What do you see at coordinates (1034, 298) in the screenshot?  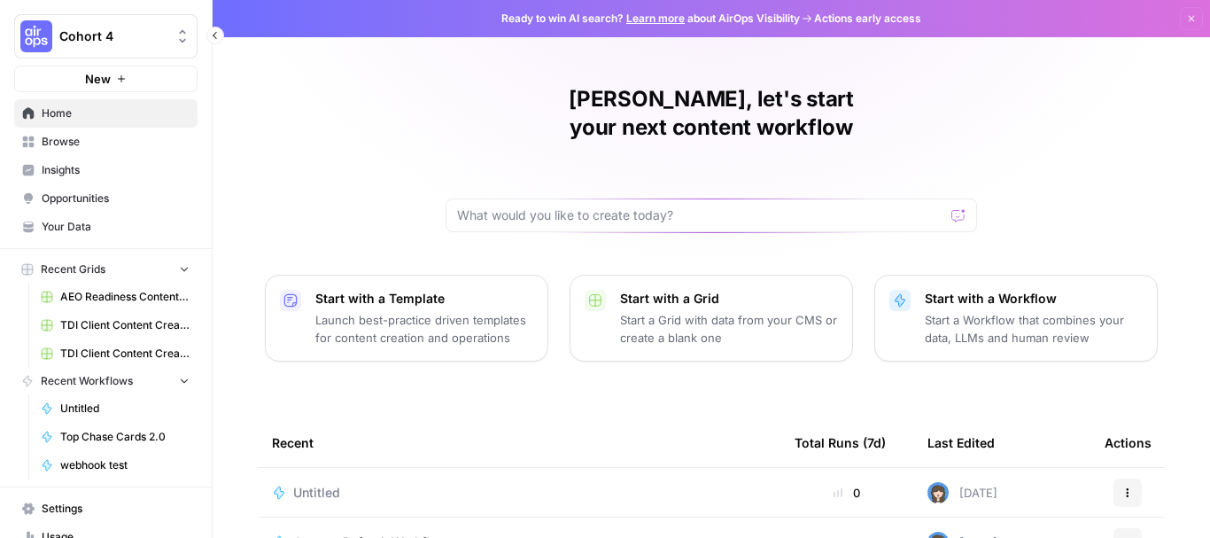 I see `p: Start with a Workflow` at bounding box center [1034, 298].